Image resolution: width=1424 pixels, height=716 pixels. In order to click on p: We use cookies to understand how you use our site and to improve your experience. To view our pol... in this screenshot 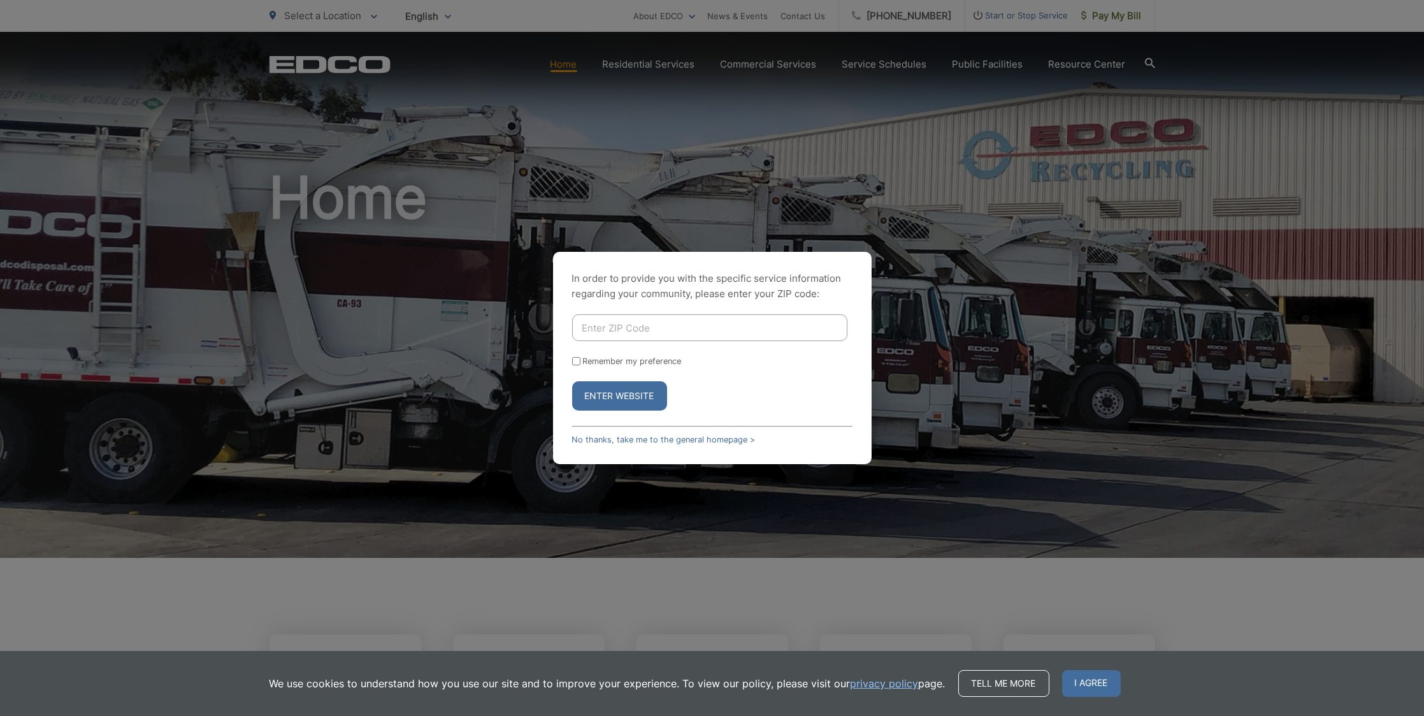, I will do `click(607, 683)`.